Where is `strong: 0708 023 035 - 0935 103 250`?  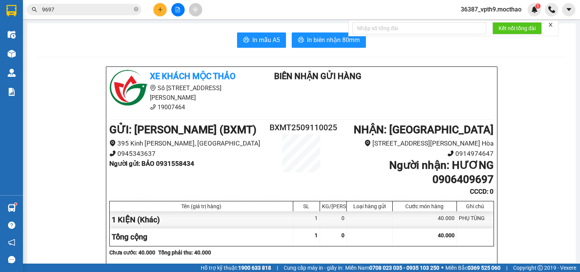 strong: 0708 023 035 - 0935 103 250 is located at coordinates (404, 268).